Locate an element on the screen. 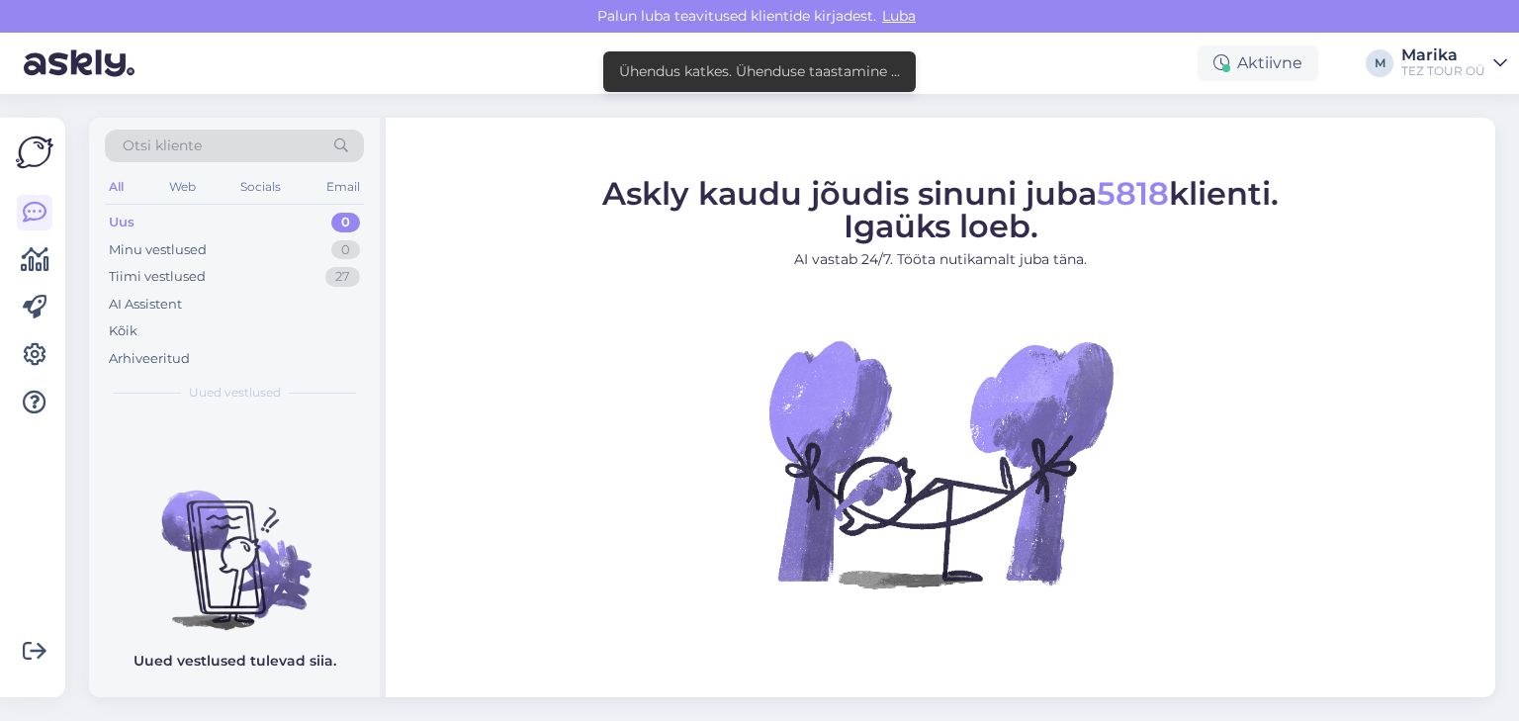 Image resolution: width=1519 pixels, height=721 pixels. div: All is located at coordinates (116, 187).